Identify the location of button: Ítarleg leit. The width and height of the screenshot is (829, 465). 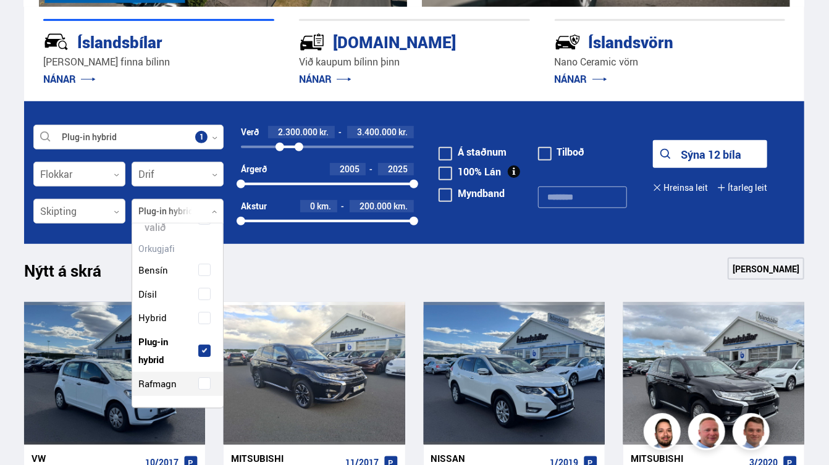
(742, 187).